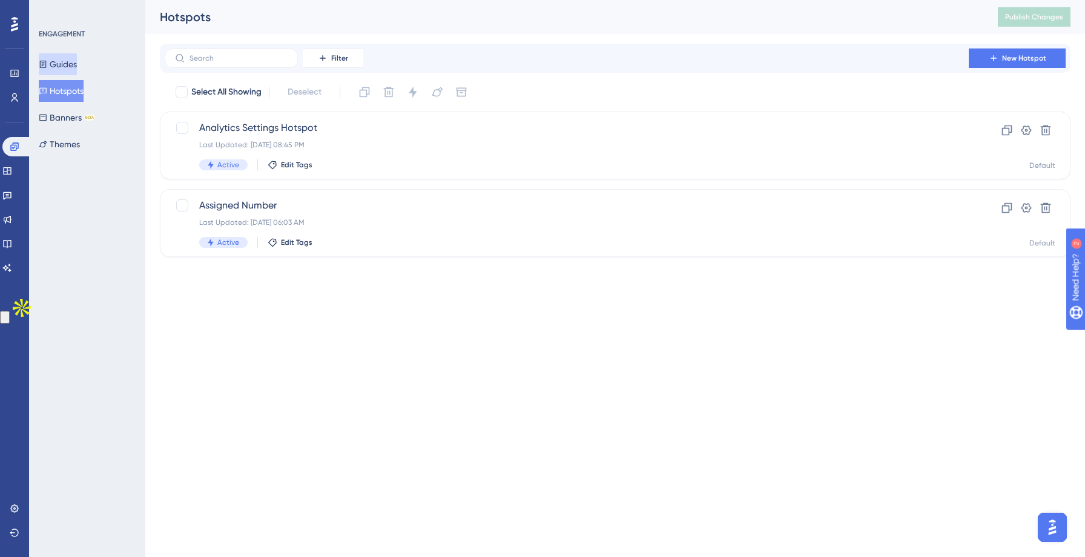 This screenshot has width=1085, height=557. Describe the element at coordinates (59, 144) in the screenshot. I see `button: Themes` at that location.